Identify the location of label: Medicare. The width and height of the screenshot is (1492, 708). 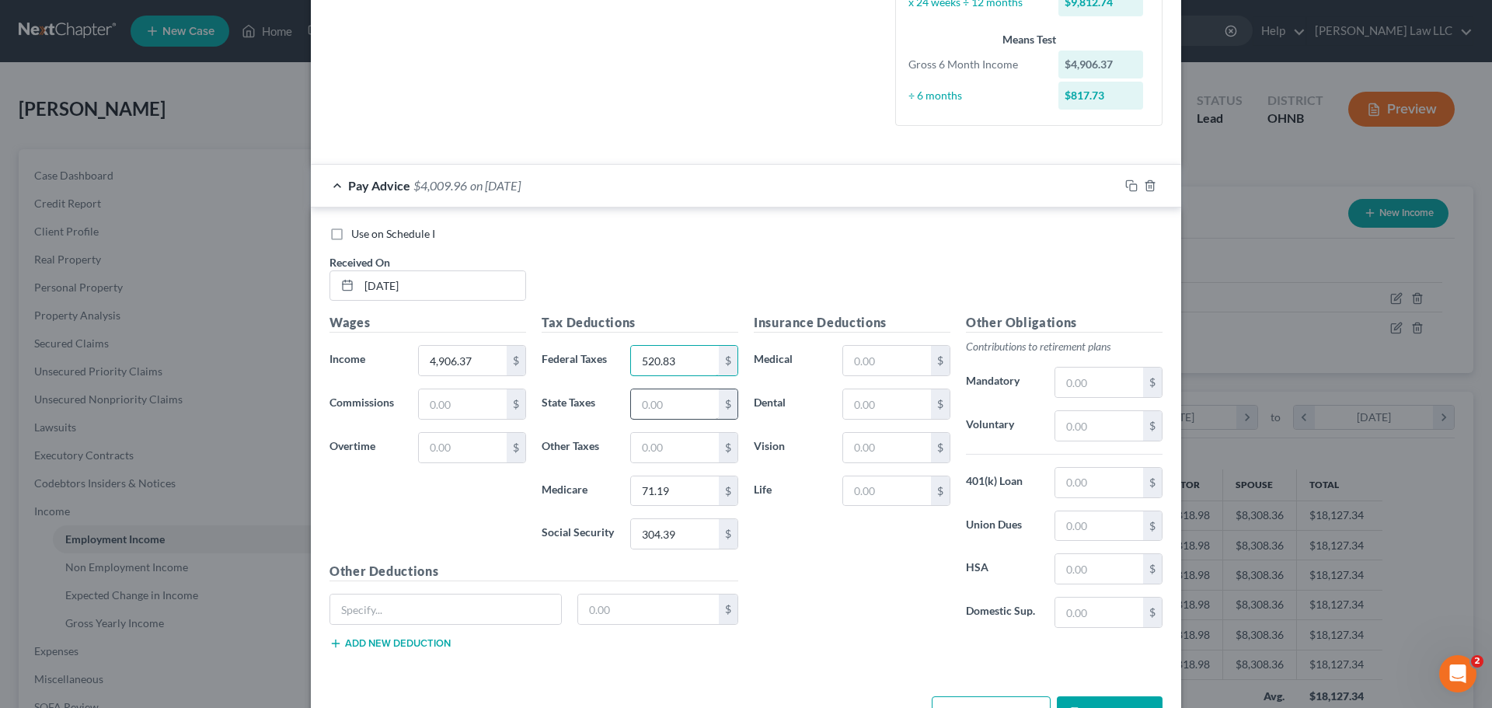
(578, 491).